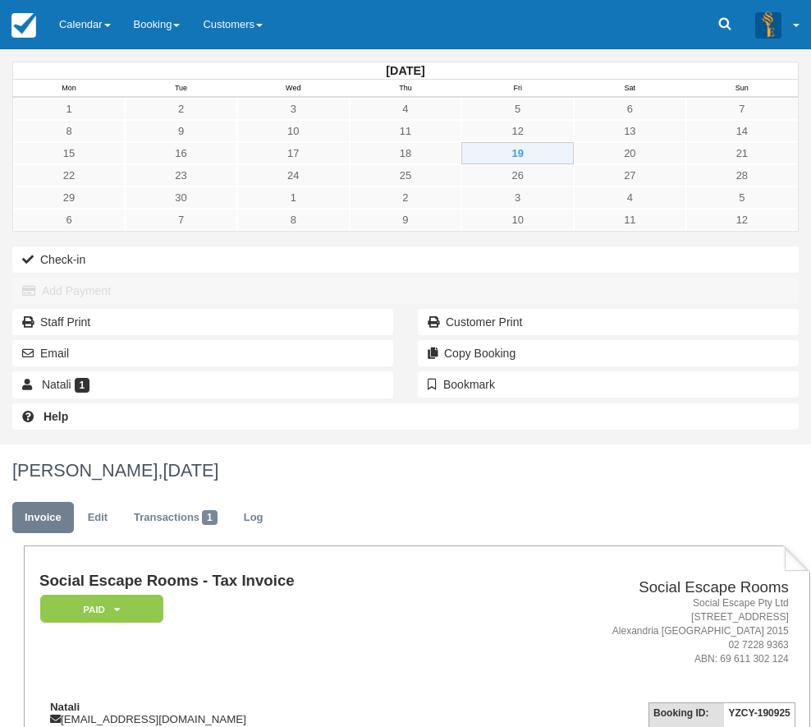  Describe the element at coordinates (293, 89) in the screenshot. I see `th: Wed` at that location.